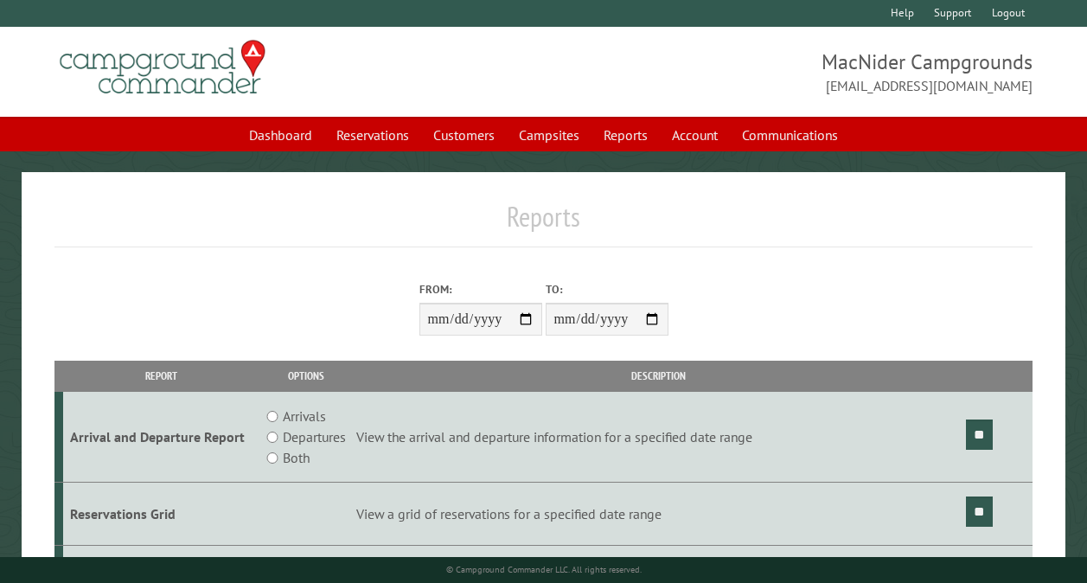 The height and width of the screenshot is (583, 1087). Describe the element at coordinates (305, 416) in the screenshot. I see `label: Arrivals` at that location.